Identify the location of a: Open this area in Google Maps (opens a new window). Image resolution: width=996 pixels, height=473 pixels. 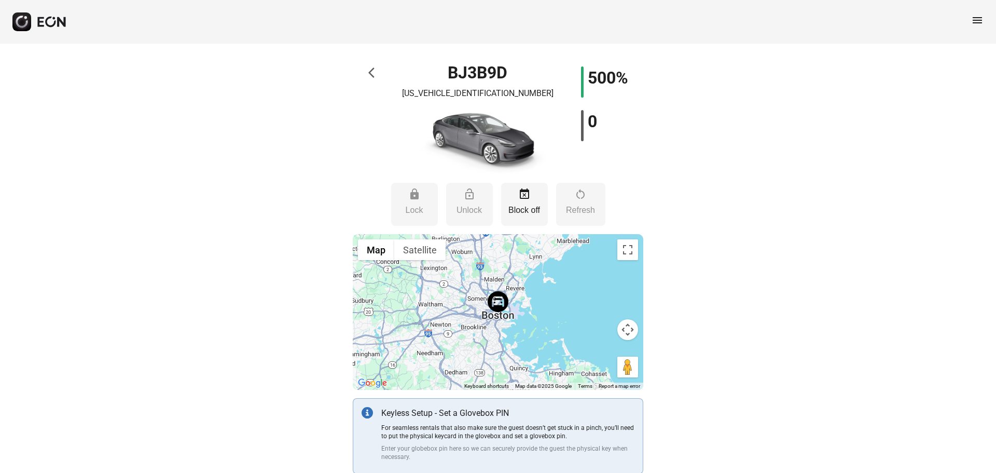
(373, 383).